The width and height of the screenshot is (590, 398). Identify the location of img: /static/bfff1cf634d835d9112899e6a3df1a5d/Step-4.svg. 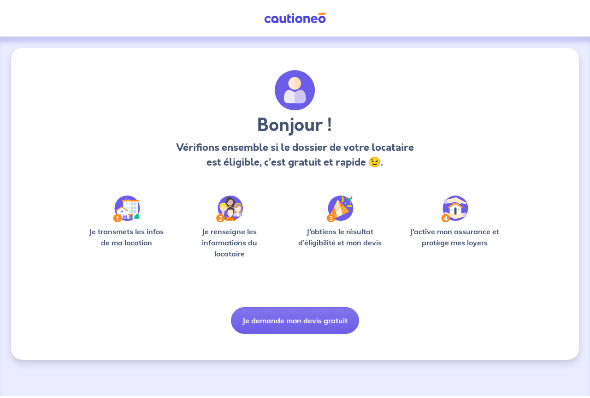
(455, 209).